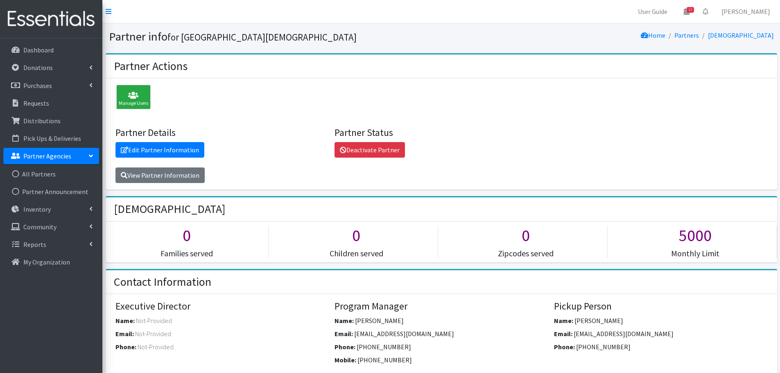 The width and height of the screenshot is (780, 373). What do you see at coordinates (695, 235) in the screenshot?
I see `h1: 5000` at bounding box center [695, 235].